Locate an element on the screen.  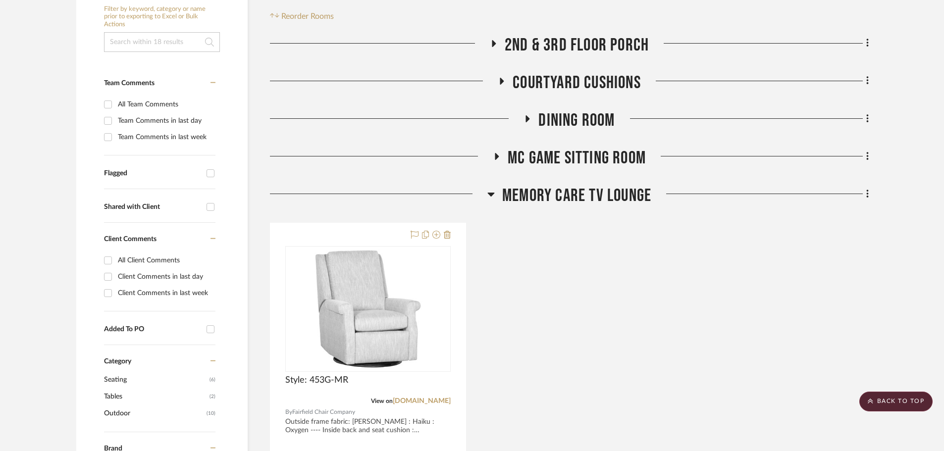
span: MC Game Sitting Room is located at coordinates (577, 158).